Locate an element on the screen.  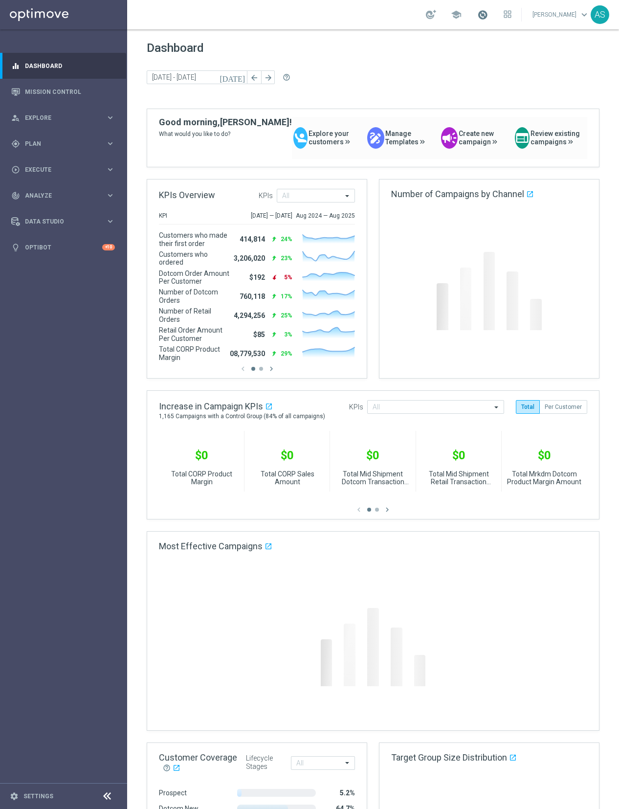
span: Explore is located at coordinates (65, 118).